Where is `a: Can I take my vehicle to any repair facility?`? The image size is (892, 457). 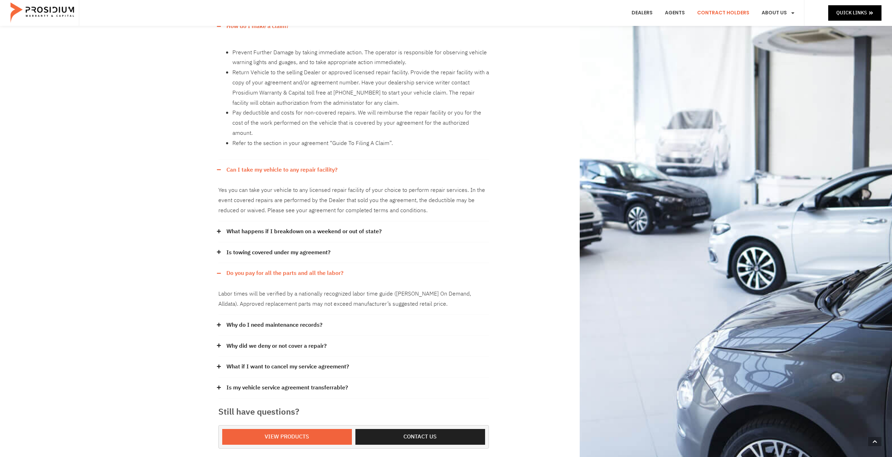 a: Can I take my vehicle to any repair facility? is located at coordinates (282, 170).